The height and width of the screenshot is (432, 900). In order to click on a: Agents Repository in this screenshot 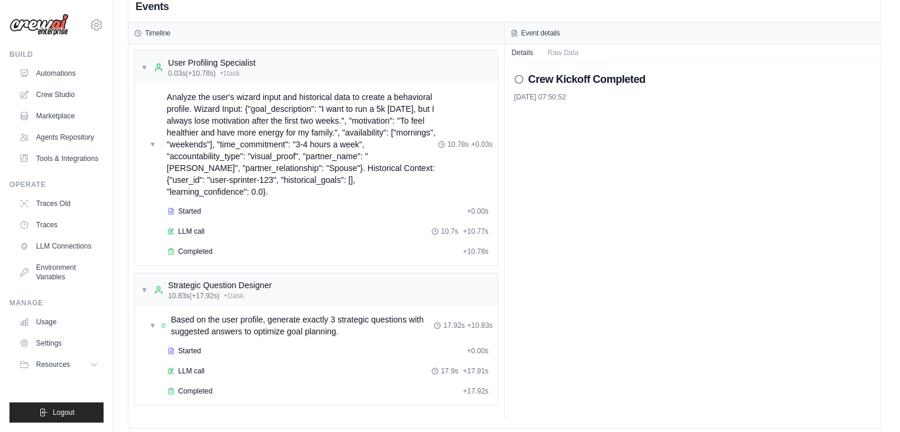, I will do `click(59, 137)`.